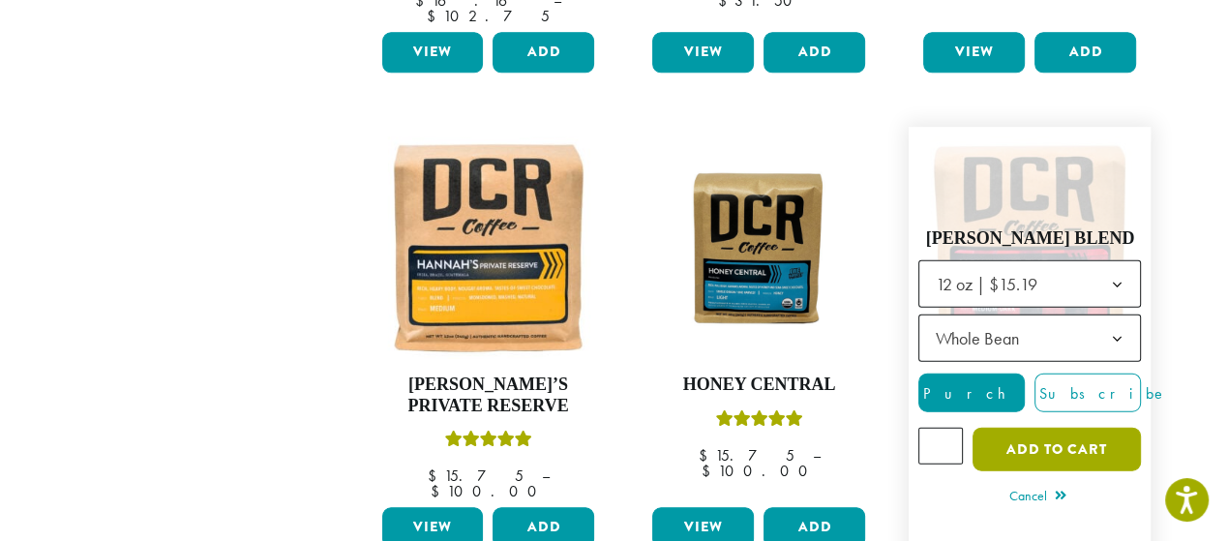 The height and width of the screenshot is (541, 1228). I want to click on img: Hannahs-Private-Reserve-12oz-300x300.jpg, so click(488, 248).